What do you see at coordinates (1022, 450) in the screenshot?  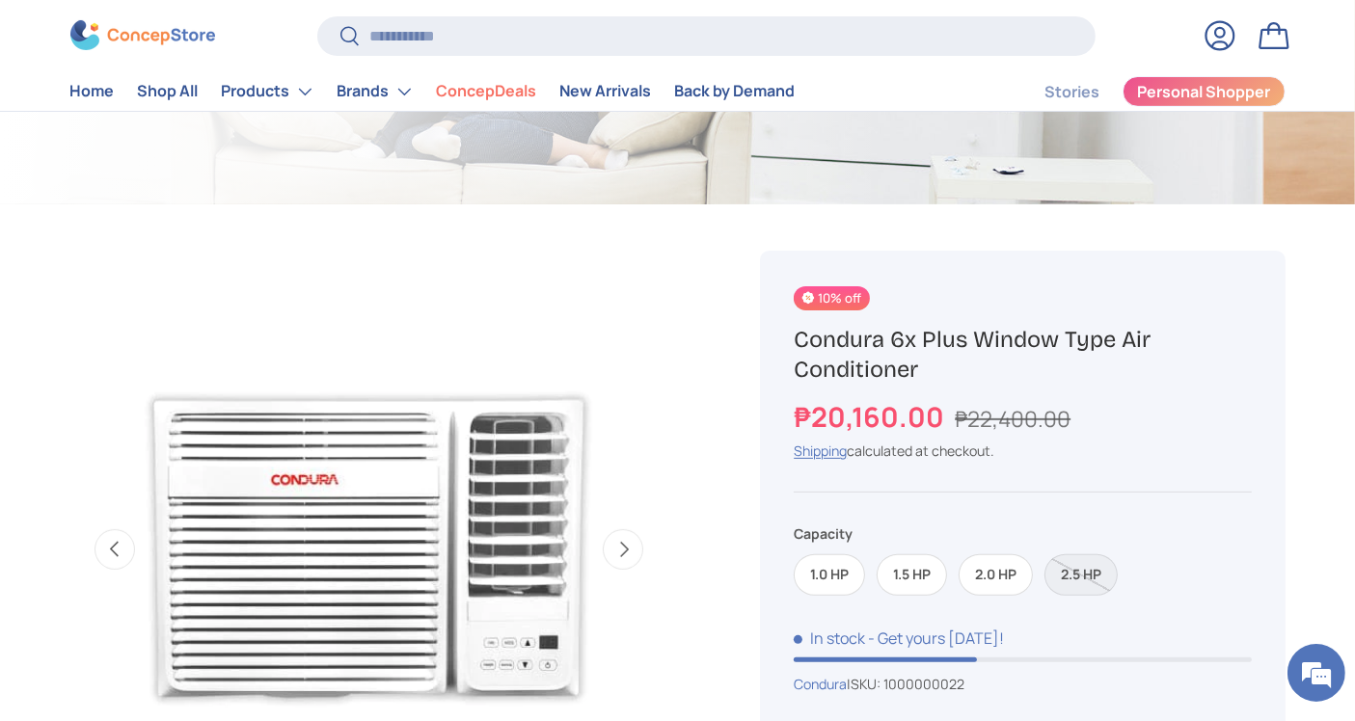 I see `div: calculated at checkout.` at bounding box center [1022, 450].